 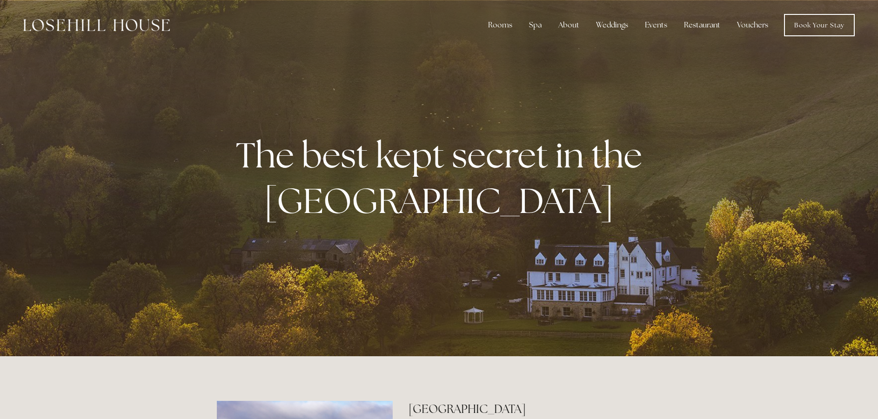 What do you see at coordinates (569, 25) in the screenshot?
I see `div: About` at bounding box center [569, 25].